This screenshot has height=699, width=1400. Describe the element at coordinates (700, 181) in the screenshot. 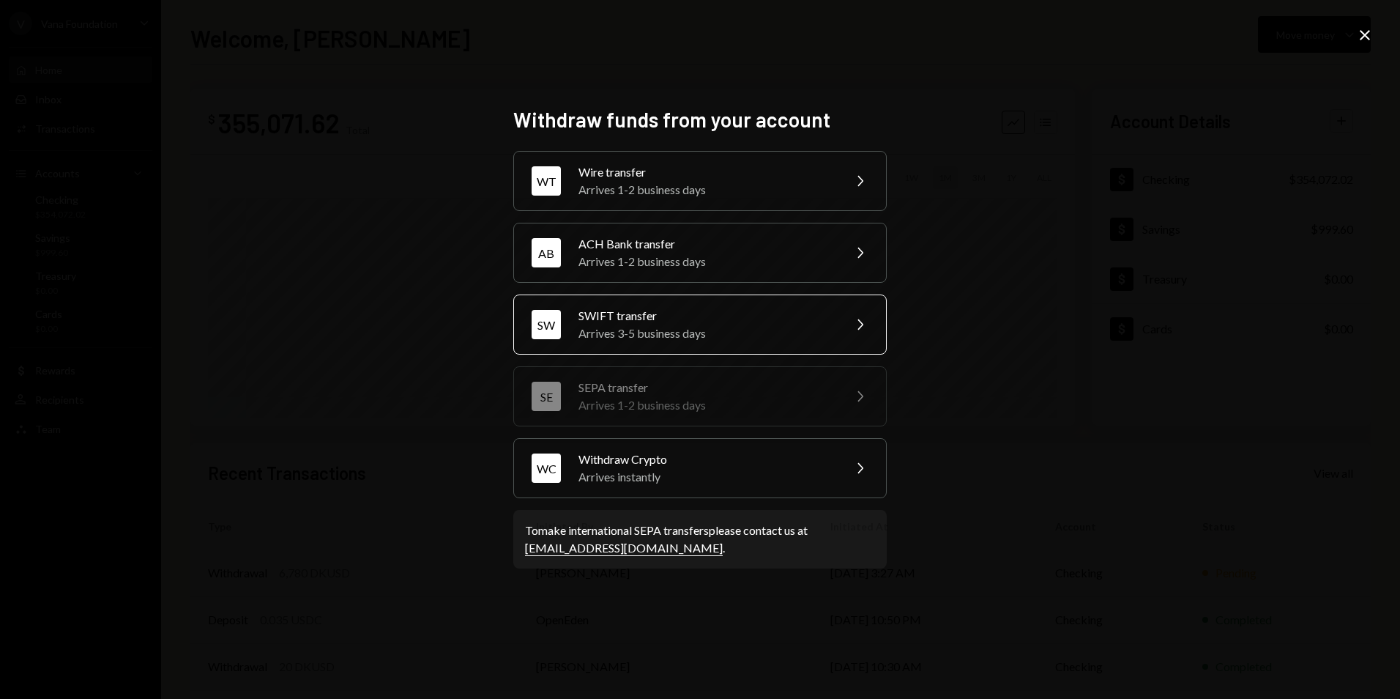

I see `button: WTWire transferArrives 1-2 business days` at that location.